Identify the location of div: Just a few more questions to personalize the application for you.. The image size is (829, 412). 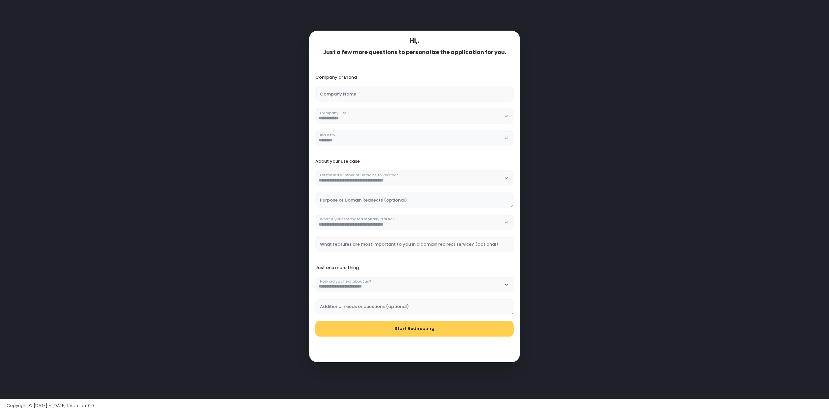
(414, 52).